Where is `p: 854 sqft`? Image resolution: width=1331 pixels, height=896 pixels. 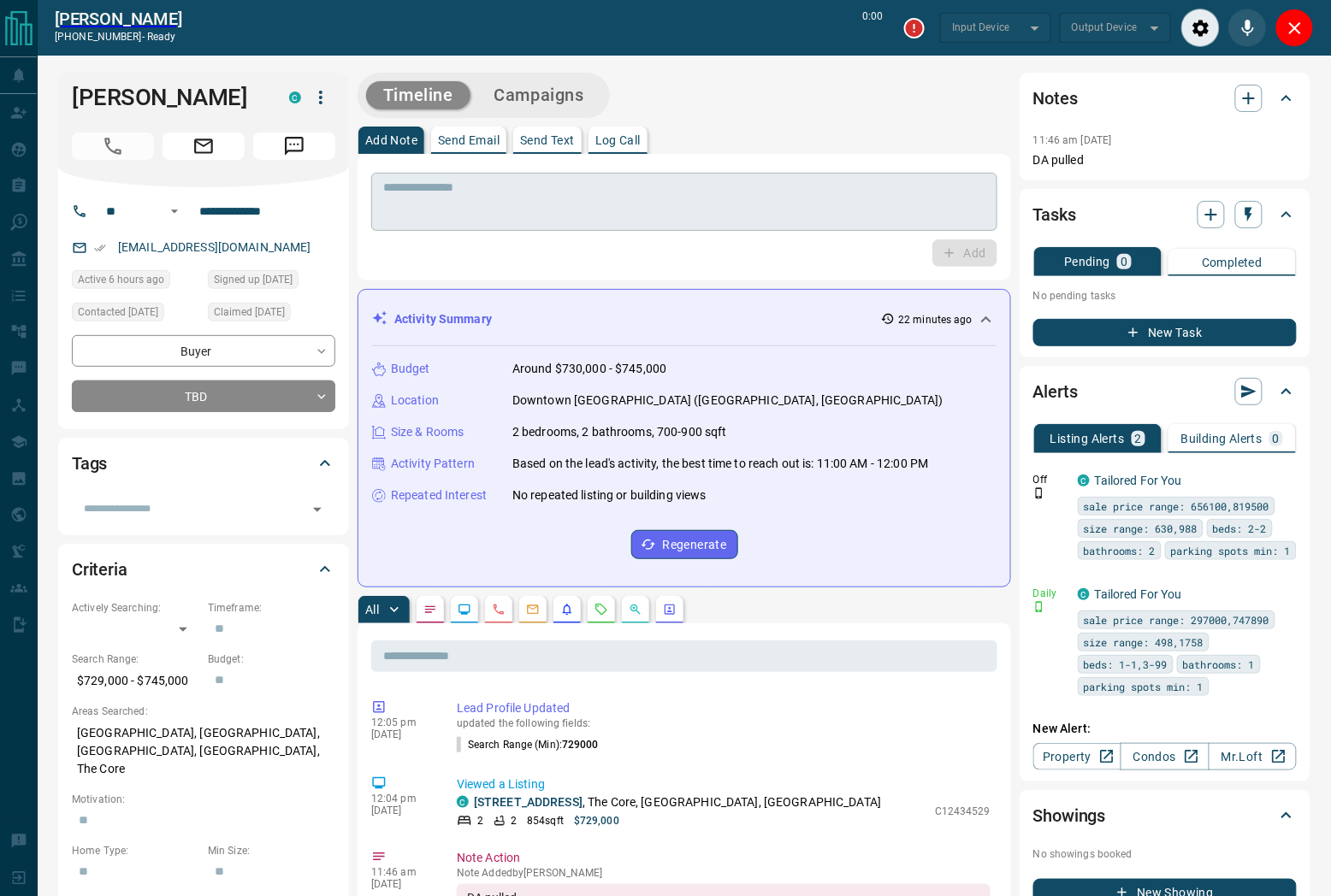
p: 854 sqft is located at coordinates (545, 821).